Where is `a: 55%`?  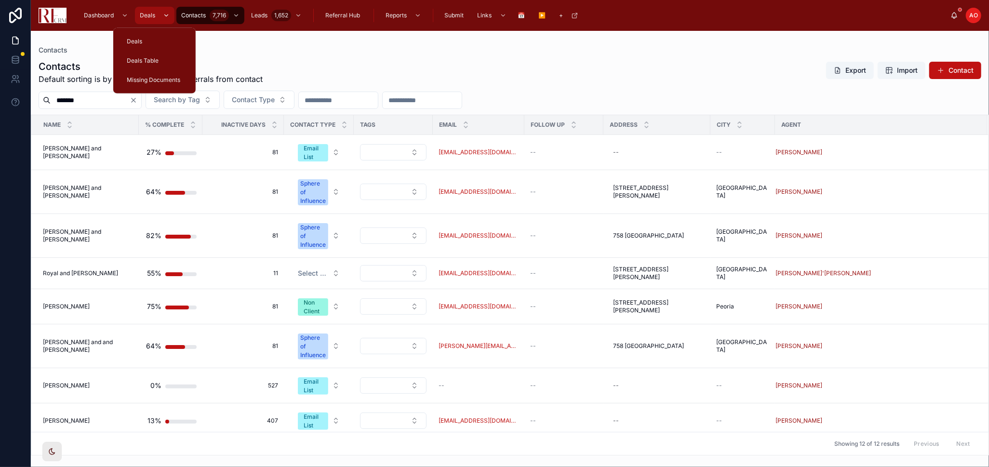 a: 55% is located at coordinates (171, 273).